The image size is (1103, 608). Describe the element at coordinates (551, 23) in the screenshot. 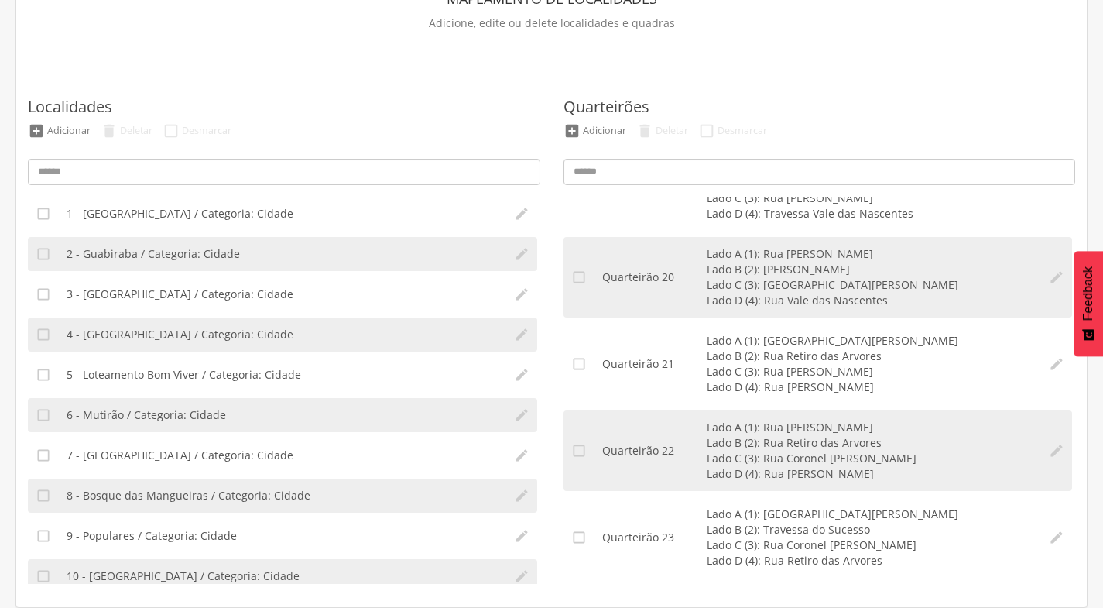

I see `p: Adicione, edite ou delete localidades e quadras` at that location.